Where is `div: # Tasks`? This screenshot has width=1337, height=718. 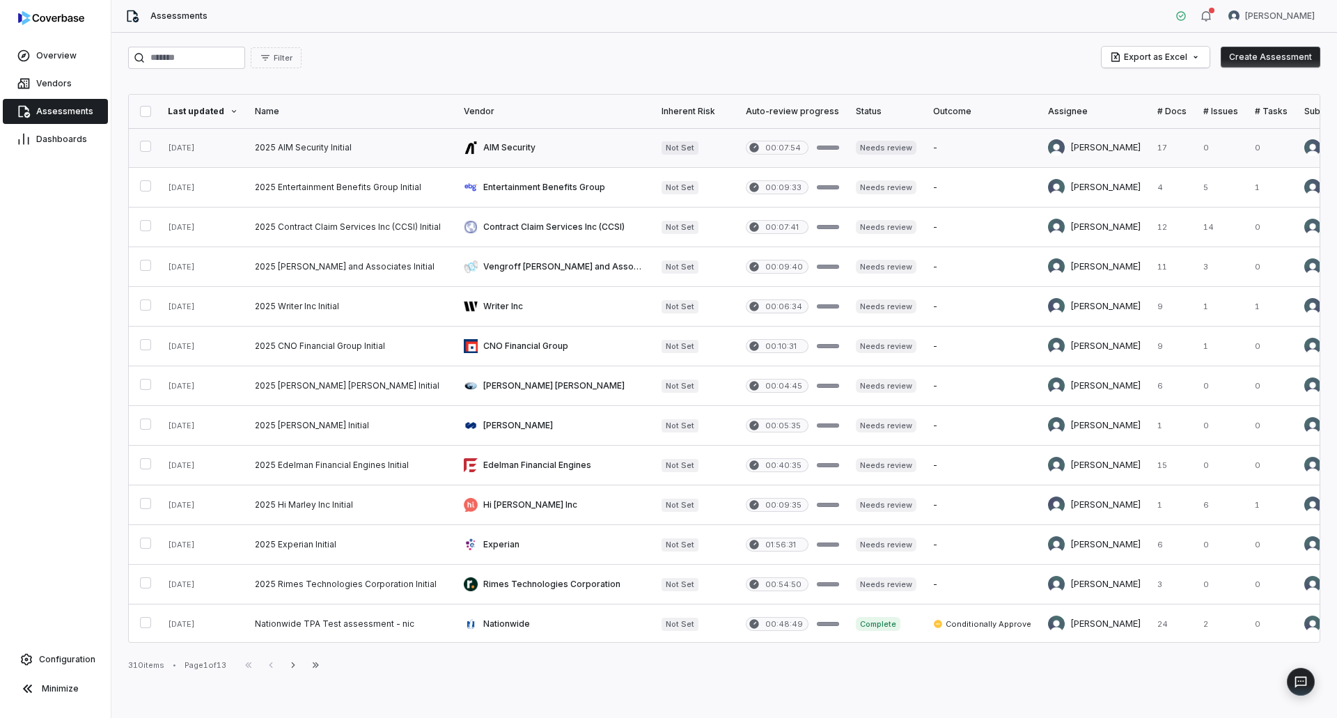
div: # Tasks is located at coordinates (1271, 111).